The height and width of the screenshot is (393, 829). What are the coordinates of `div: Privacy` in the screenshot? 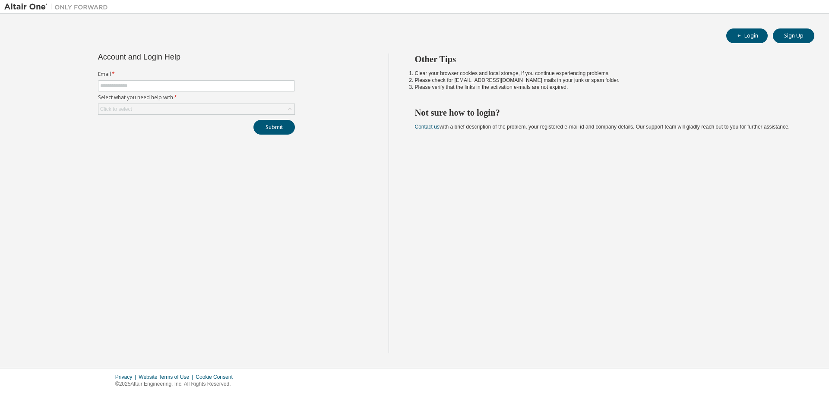 It's located at (127, 377).